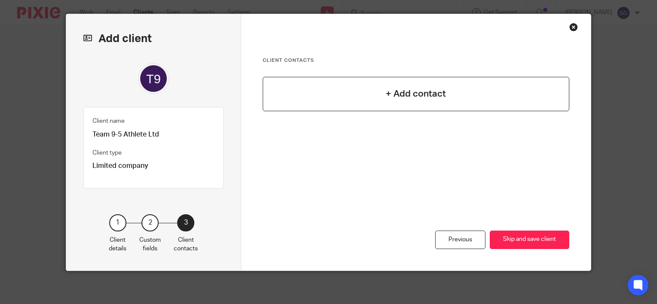 The height and width of the screenshot is (304, 657). What do you see at coordinates (154, 79) in the screenshot?
I see `img: svg%3E` at bounding box center [154, 79].